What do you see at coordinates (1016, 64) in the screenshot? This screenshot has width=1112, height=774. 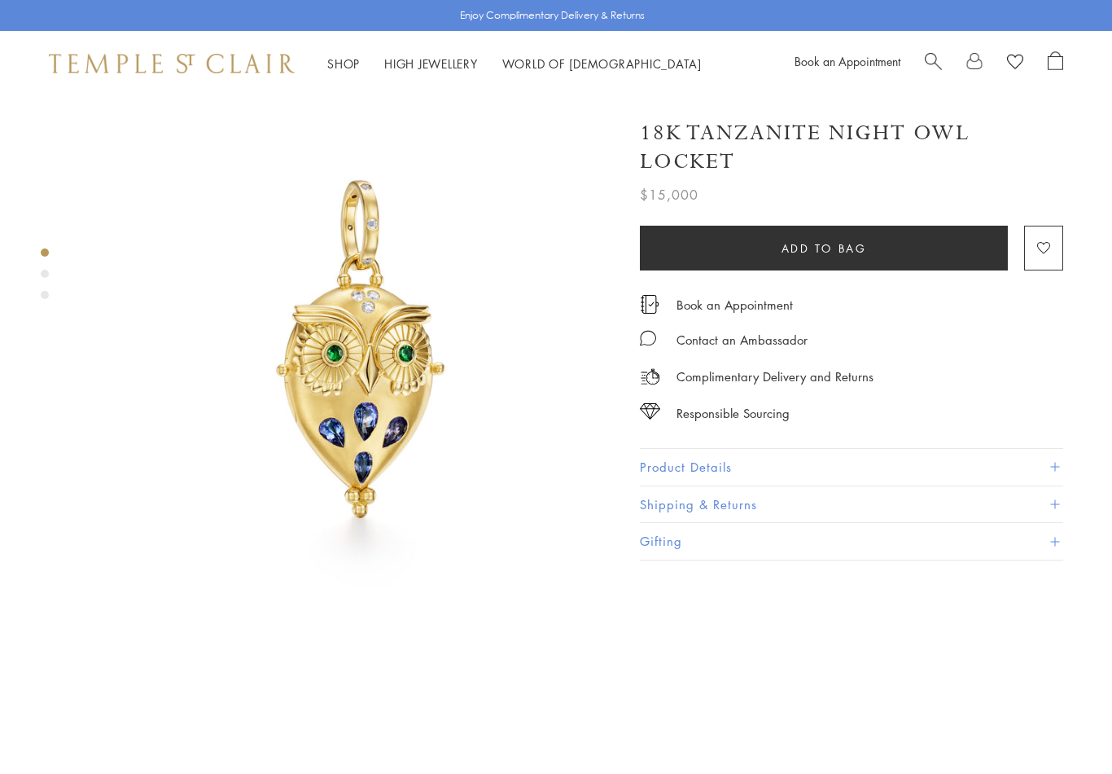 I see `a: View Wishlist` at bounding box center [1016, 64].